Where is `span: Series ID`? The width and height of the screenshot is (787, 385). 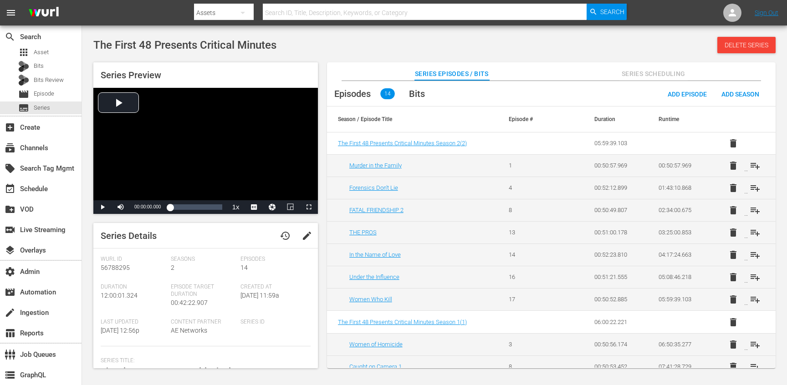
span: Series ID is located at coordinates (273, 322).